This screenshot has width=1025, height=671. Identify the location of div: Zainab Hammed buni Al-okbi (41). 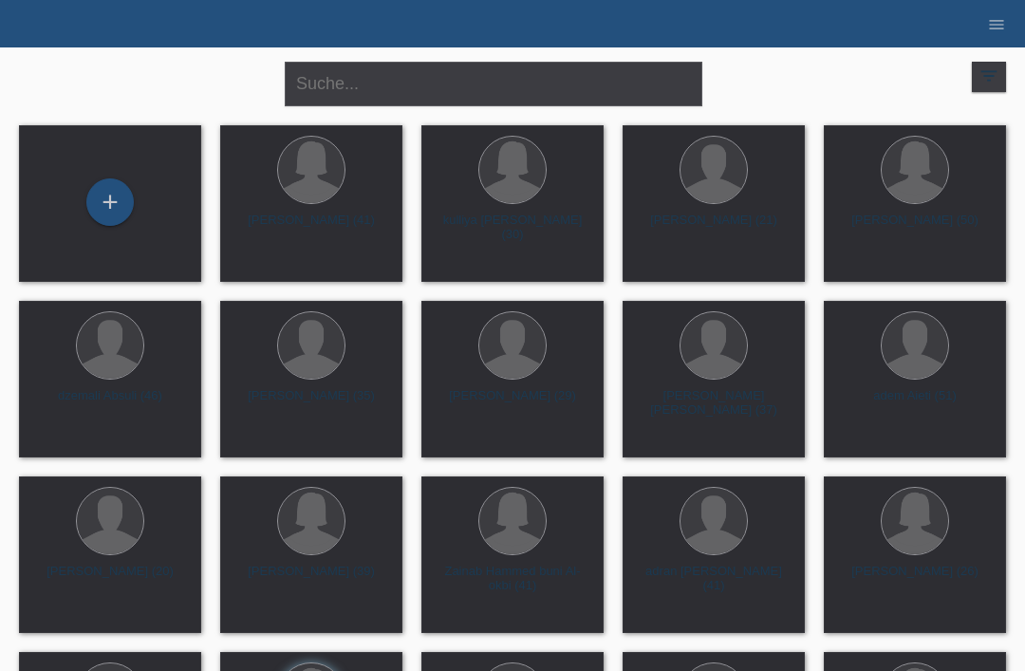
(512, 579).